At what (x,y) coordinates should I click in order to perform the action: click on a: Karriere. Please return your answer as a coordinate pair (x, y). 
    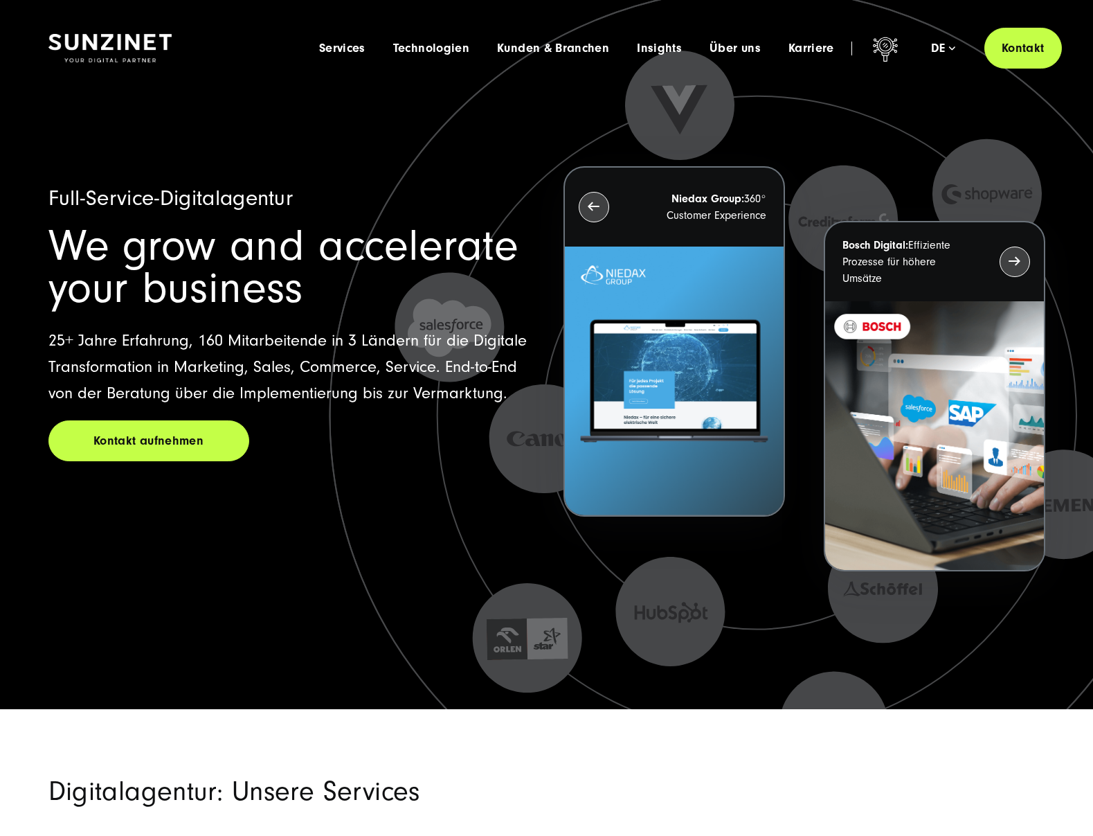
    Looking at the image, I should click on (811, 48).